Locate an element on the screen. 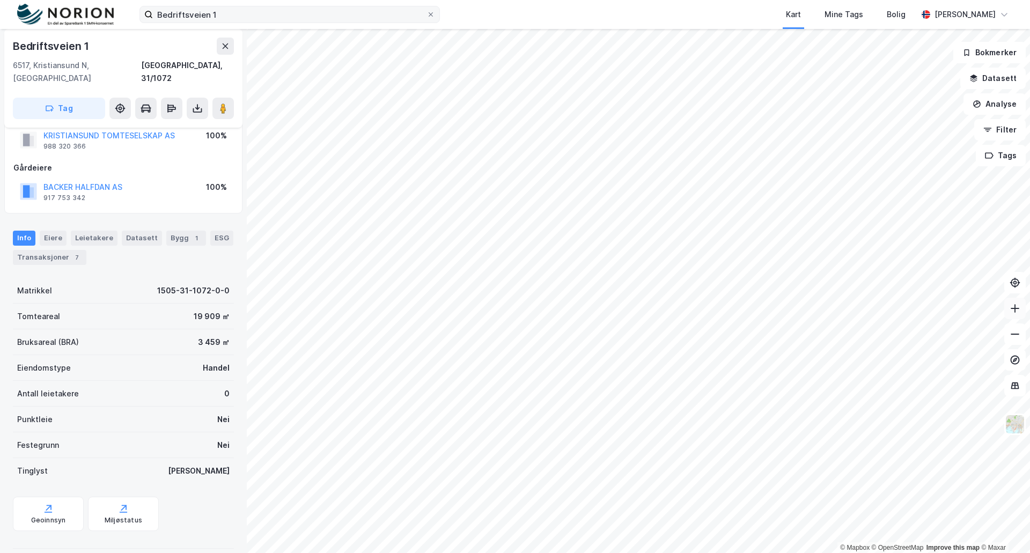  div: Info is located at coordinates (24, 238).